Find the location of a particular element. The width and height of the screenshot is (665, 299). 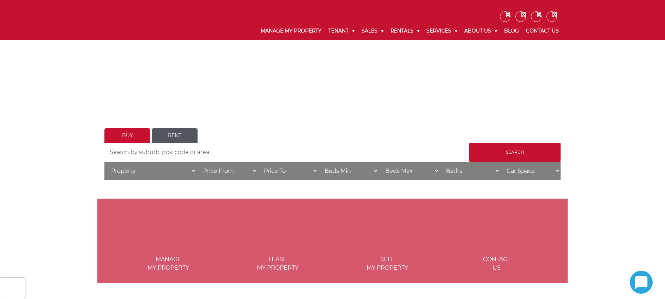

a: Rent is located at coordinates (175, 135).